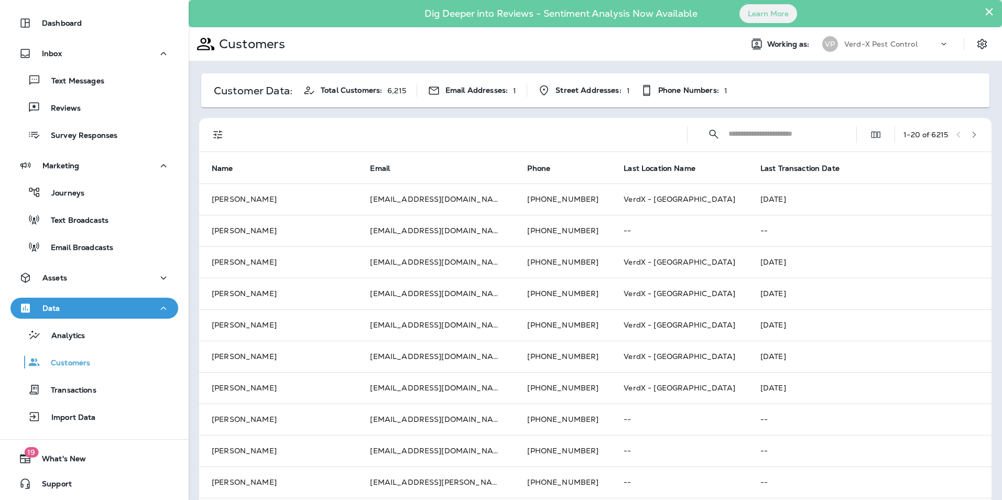 The width and height of the screenshot is (1002, 500). Describe the element at coordinates (881, 44) in the screenshot. I see `p: Verd-X Pest Control` at that location.